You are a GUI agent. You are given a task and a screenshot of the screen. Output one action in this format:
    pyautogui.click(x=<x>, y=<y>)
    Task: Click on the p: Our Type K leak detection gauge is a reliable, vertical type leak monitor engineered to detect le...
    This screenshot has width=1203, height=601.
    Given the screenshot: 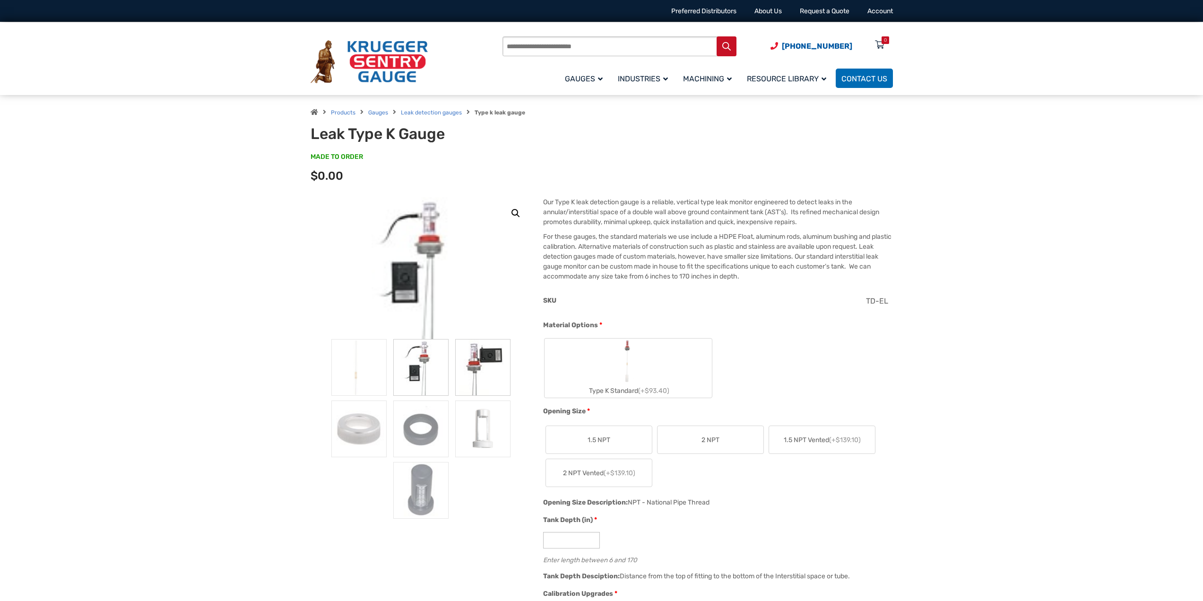 What is the action you would take?
    pyautogui.click(x=718, y=212)
    